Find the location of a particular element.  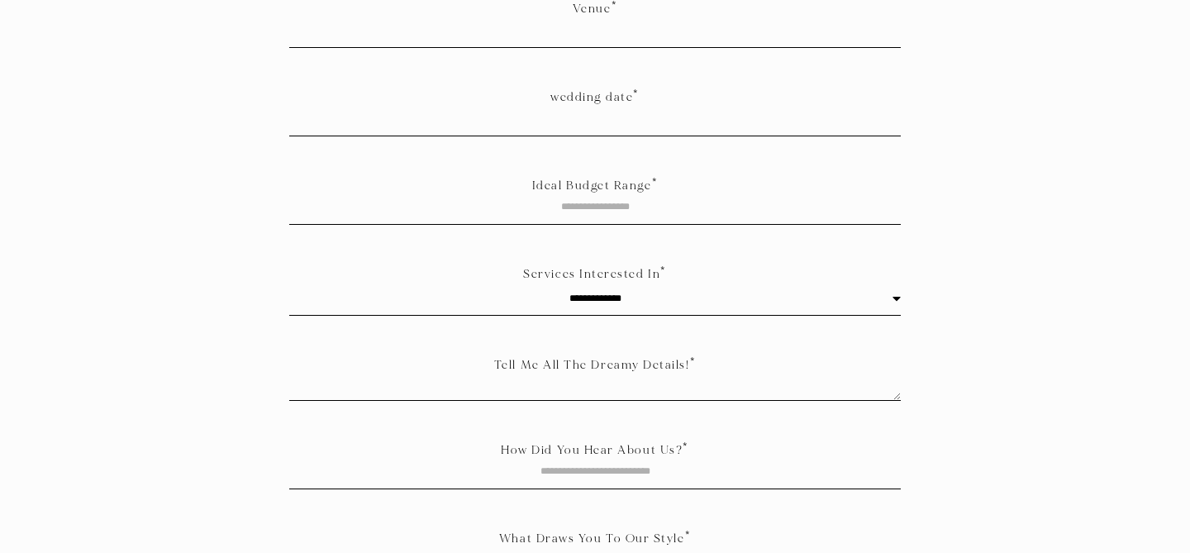

label: Ideal Budget Range is located at coordinates (595, 188).